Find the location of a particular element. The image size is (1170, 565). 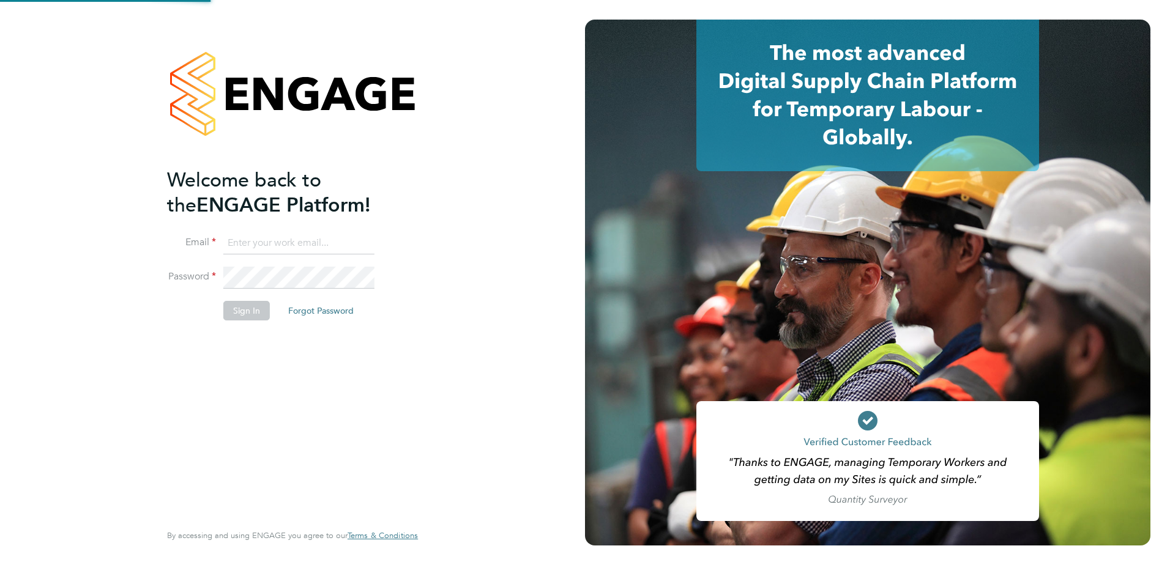

button: Forgot Password is located at coordinates (321, 311).